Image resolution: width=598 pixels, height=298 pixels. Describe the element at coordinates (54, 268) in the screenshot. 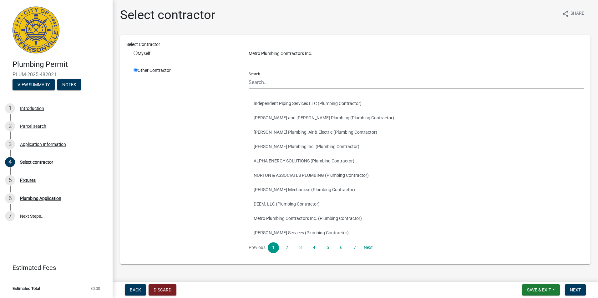

I see `a: Estimated Fees` at that location.